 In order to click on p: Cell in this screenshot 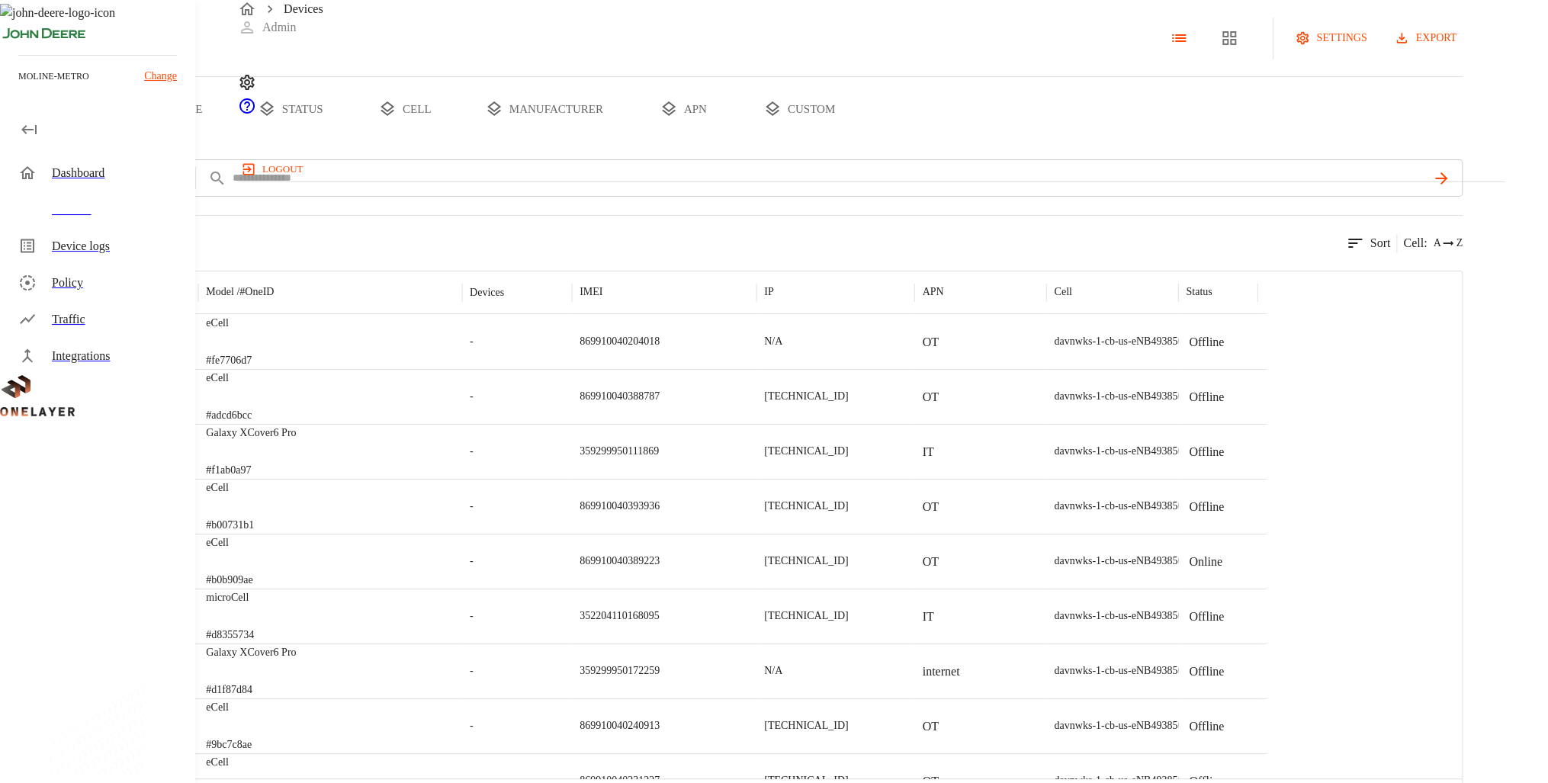, I will do `click(1062, 292)`.